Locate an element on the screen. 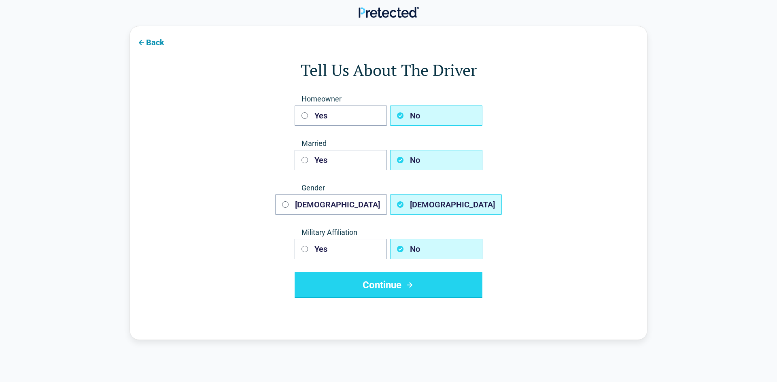 The image size is (777, 382). button: Continue is located at coordinates (388, 285).